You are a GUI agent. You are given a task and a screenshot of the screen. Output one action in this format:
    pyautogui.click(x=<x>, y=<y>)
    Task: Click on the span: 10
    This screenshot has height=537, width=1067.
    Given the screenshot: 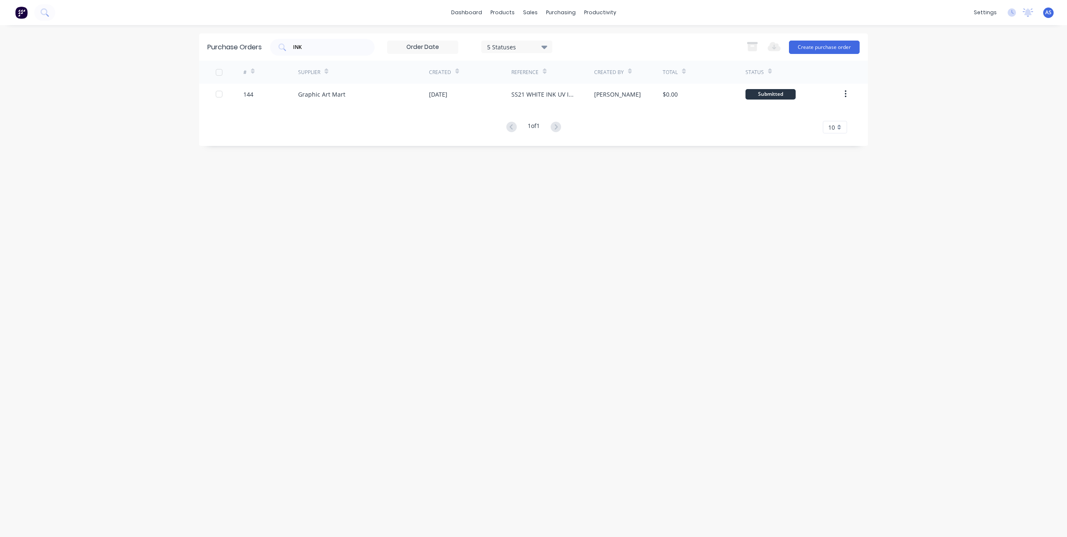 What is the action you would take?
    pyautogui.click(x=831, y=127)
    